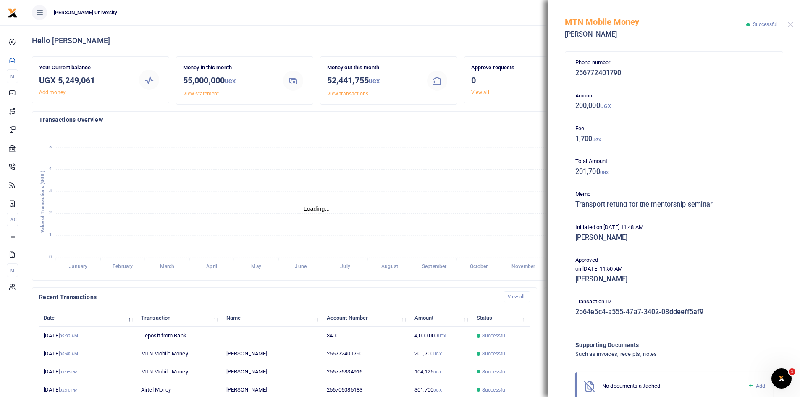  Describe the element at coordinates (201, 94) in the screenshot. I see `a: View statement` at that location.